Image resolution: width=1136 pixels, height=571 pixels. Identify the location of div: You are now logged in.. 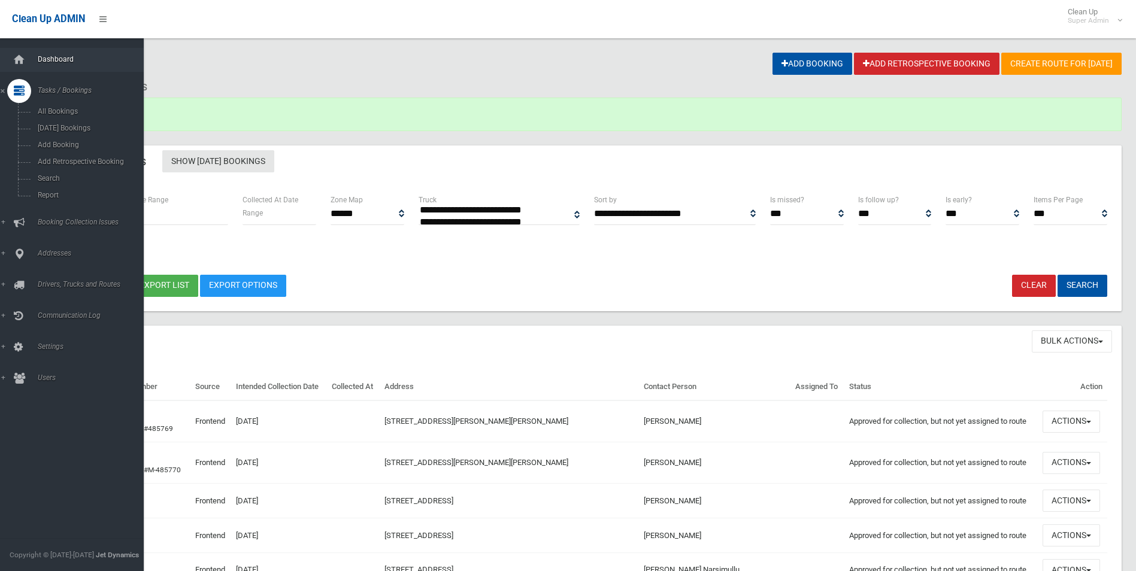
(587, 114).